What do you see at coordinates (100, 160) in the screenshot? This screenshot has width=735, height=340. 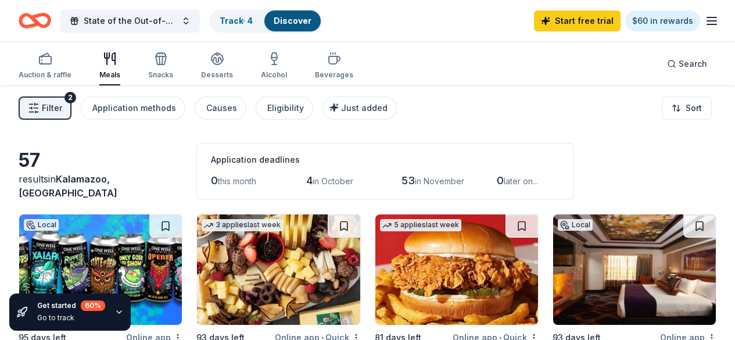 I see `div: 57` at bounding box center [100, 160].